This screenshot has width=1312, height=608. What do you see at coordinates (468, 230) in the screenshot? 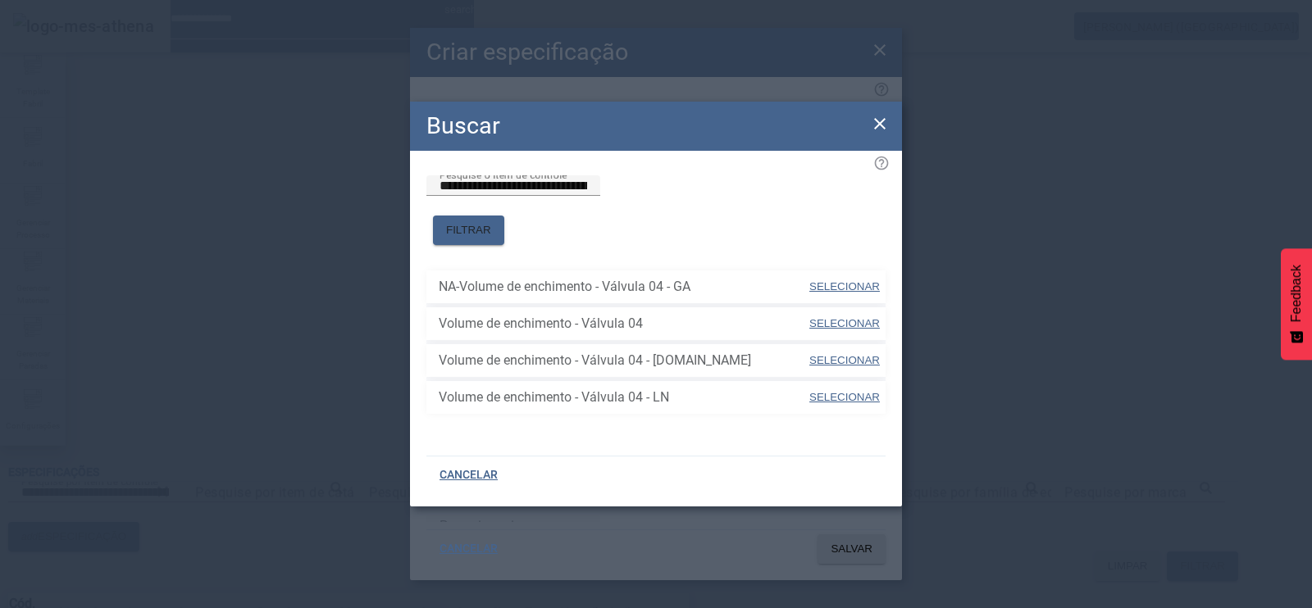
I see `span: FILTRAR` at bounding box center [468, 230].